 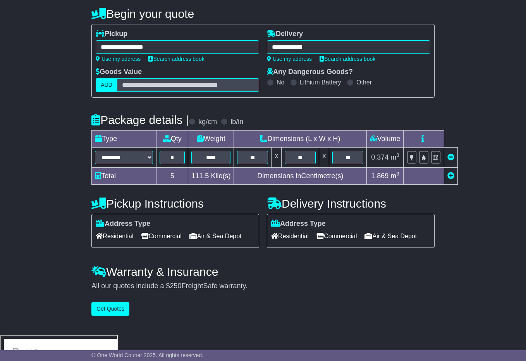 I want to click on div: v 4.0.25, so click(x=30, y=15).